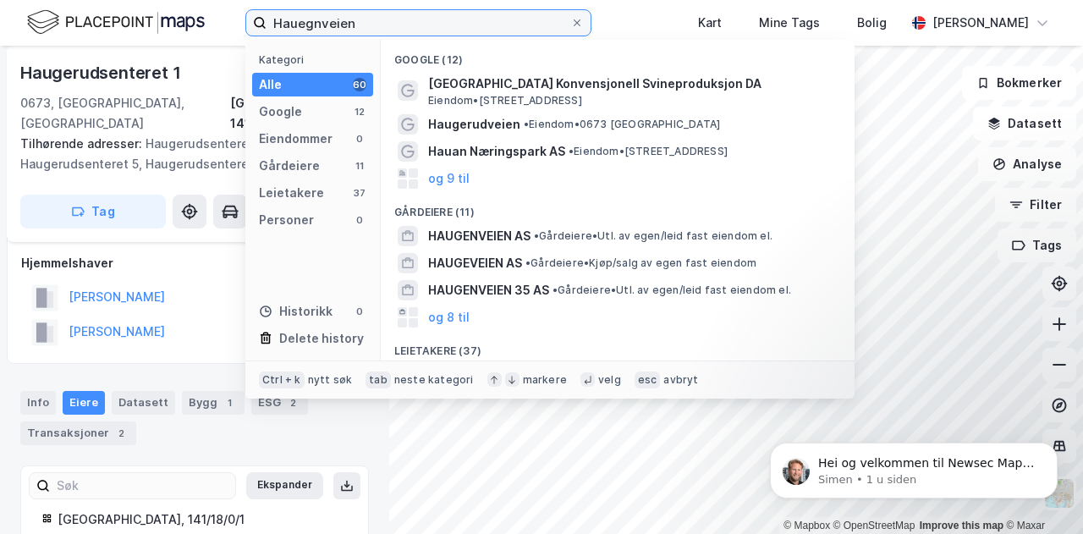 The width and height of the screenshot is (1083, 534). I want to click on div: Historikk, so click(295, 311).